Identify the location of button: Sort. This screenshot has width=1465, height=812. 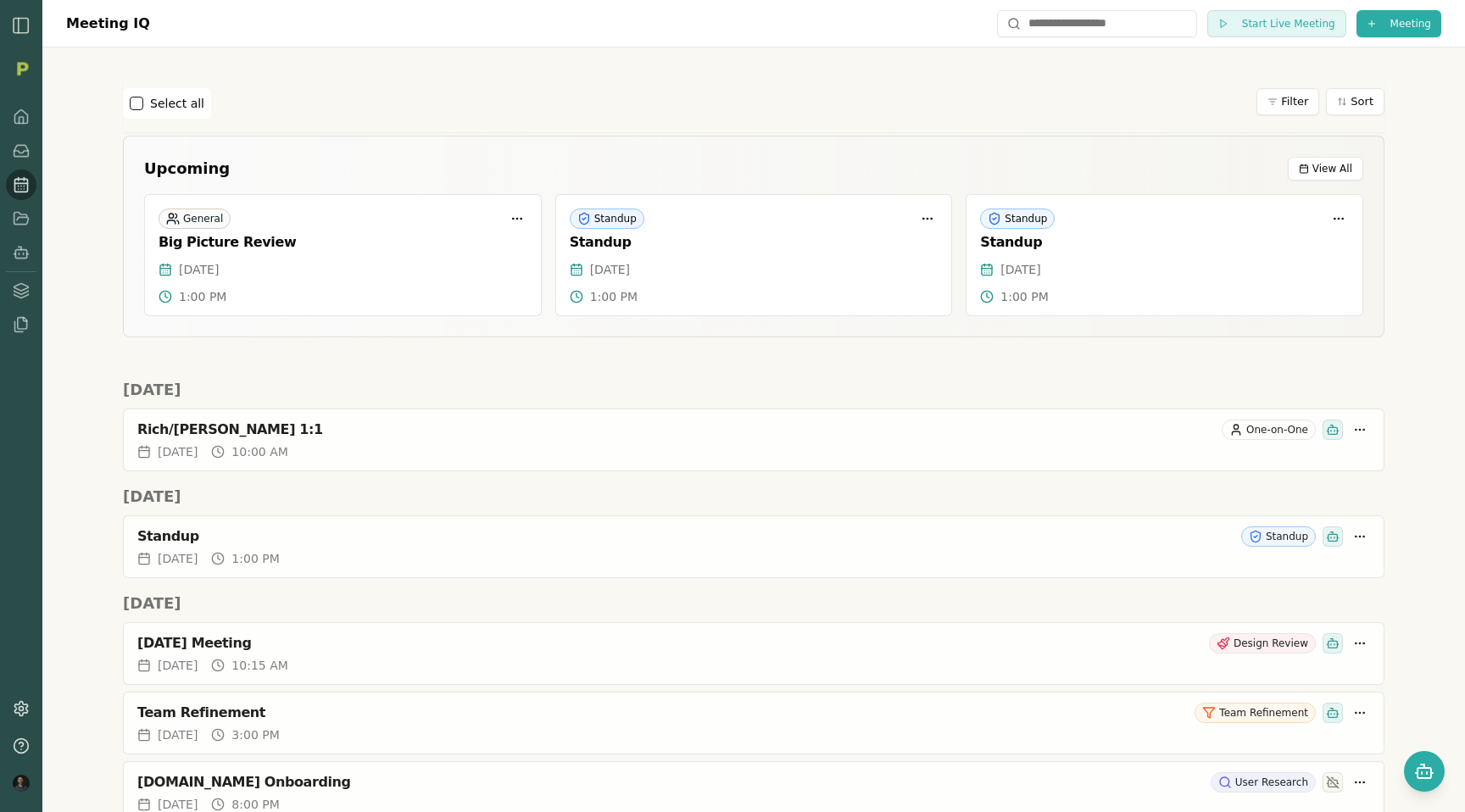
(1356, 102).